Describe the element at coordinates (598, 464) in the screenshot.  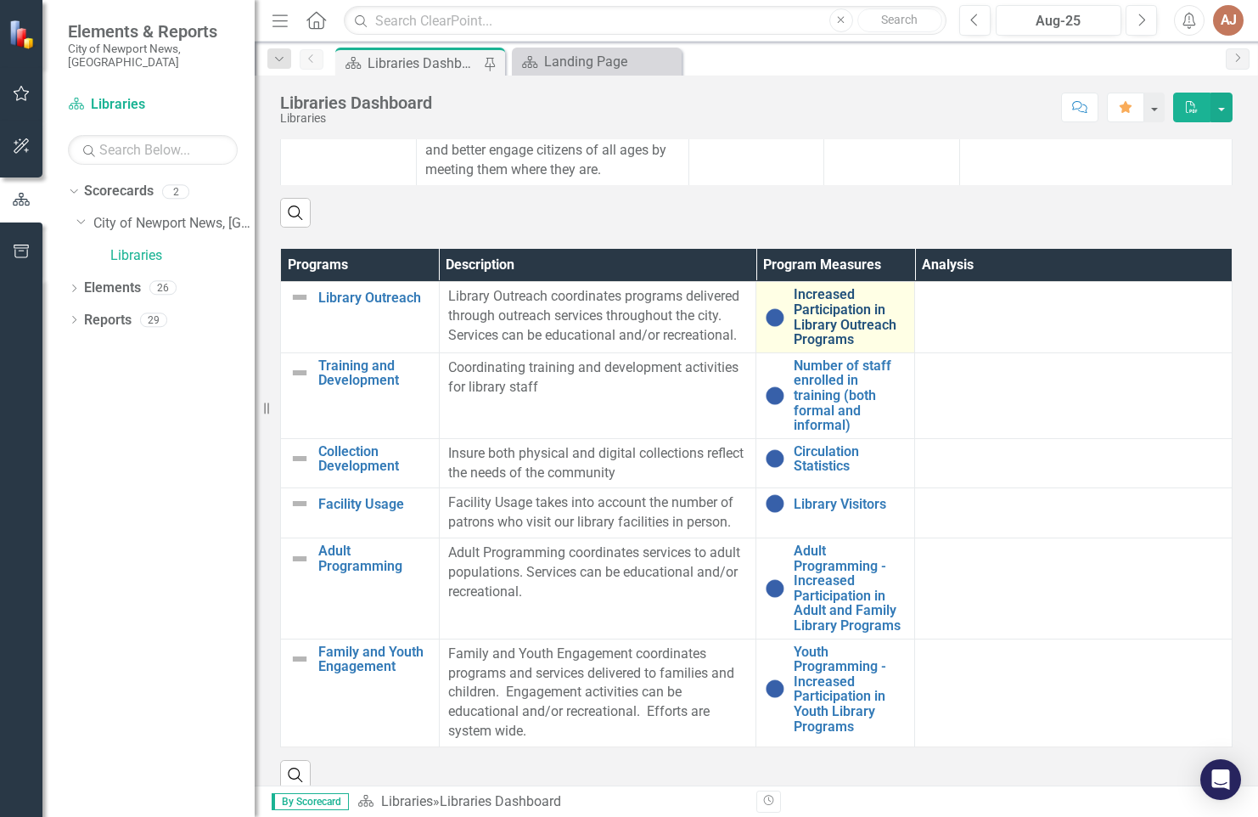
I see `p: Insure both physical and digital collections reflect the needs of the community` at that location.